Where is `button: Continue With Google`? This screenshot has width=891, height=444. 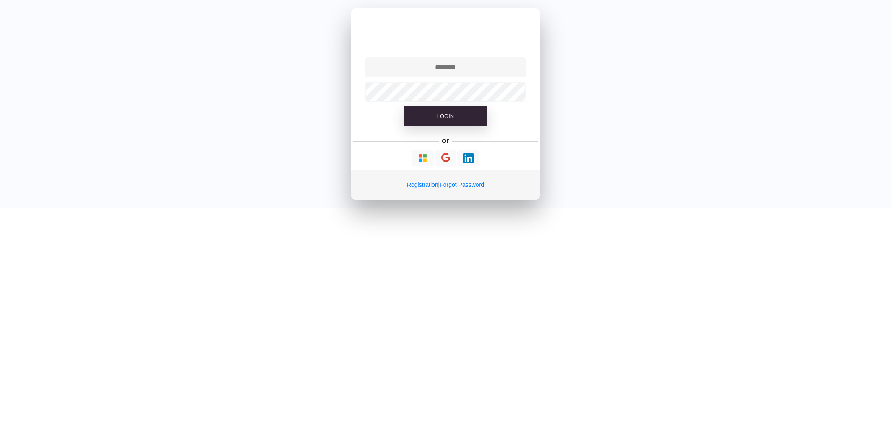 button: Continue With Google is located at coordinates (445, 158).